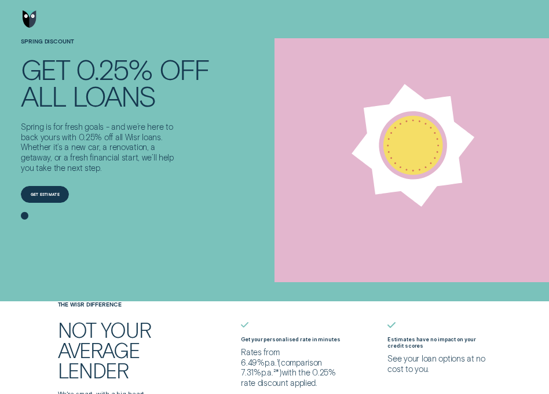 The height and width of the screenshot is (394, 549). Describe the element at coordinates (431, 342) in the screenshot. I see `label: Estimates have no impact on your credit scores` at that location.